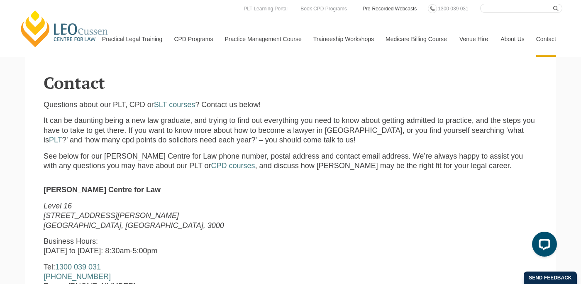 This screenshot has height=284, width=581. What do you see at coordinates (132, 39) in the screenshot?
I see `a: Practical Legal Training` at bounding box center [132, 39].